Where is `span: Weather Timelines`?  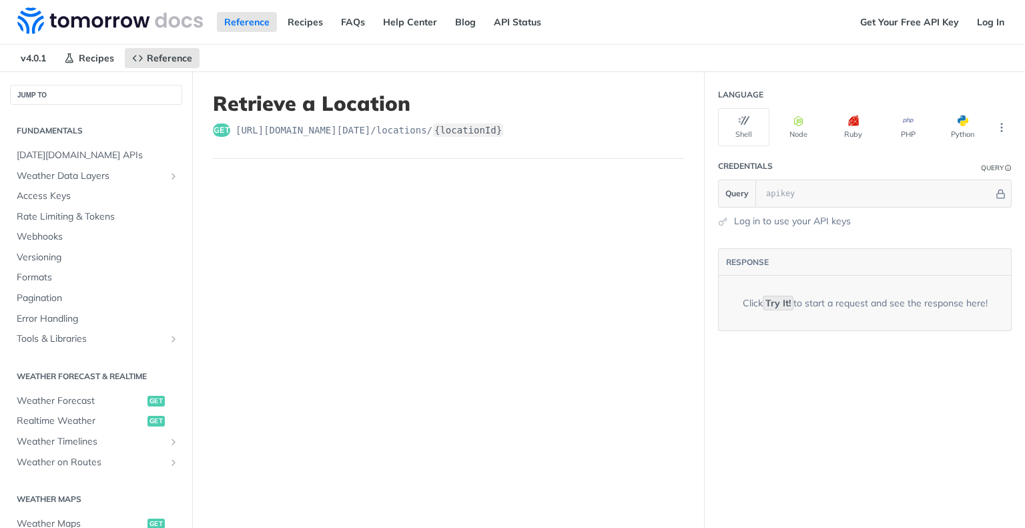
span: Weather Timelines is located at coordinates (91, 442).